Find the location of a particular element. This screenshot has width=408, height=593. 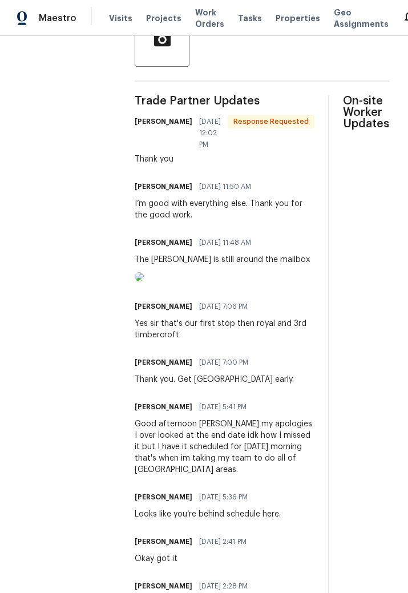

div: Looks like you’re behind schedule here. is located at coordinates (208, 514).